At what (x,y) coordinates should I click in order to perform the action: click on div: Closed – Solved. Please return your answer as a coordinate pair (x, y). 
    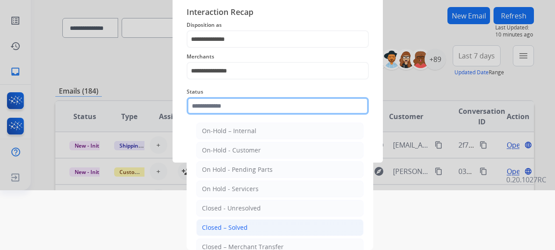
    Looking at the image, I should click on (225, 227).